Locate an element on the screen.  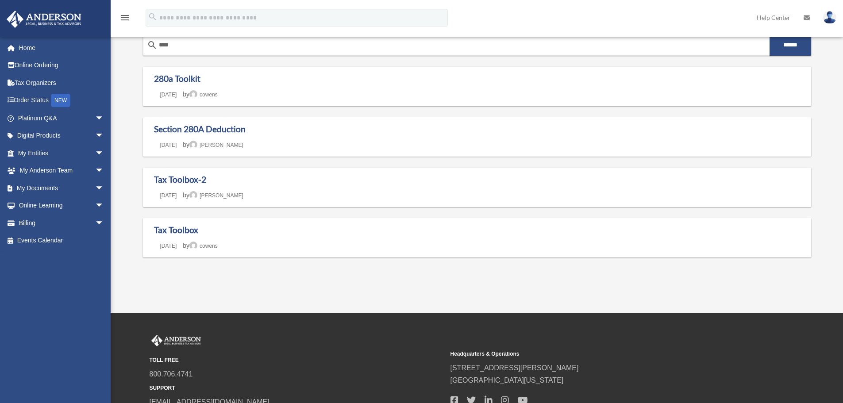
div: NEW is located at coordinates (61, 100).